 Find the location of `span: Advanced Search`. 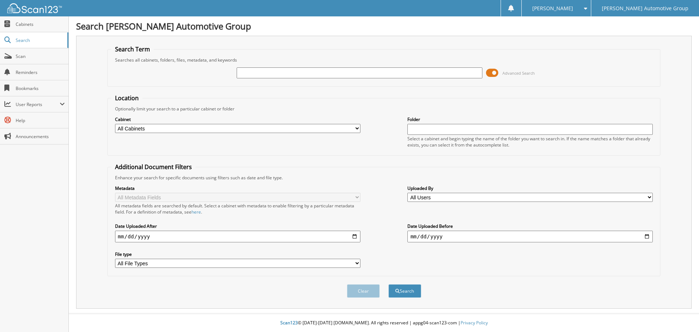

span: Advanced Search is located at coordinates (519, 73).